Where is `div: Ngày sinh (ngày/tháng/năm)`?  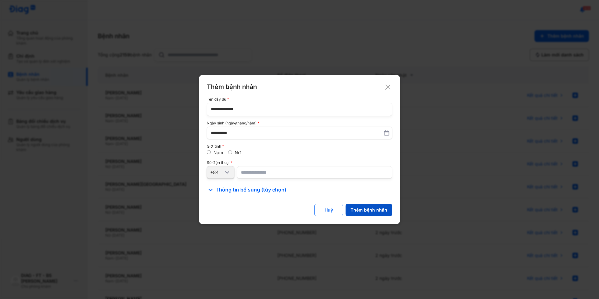
div: Ngày sinh (ngày/tháng/năm) is located at coordinates (299, 123).